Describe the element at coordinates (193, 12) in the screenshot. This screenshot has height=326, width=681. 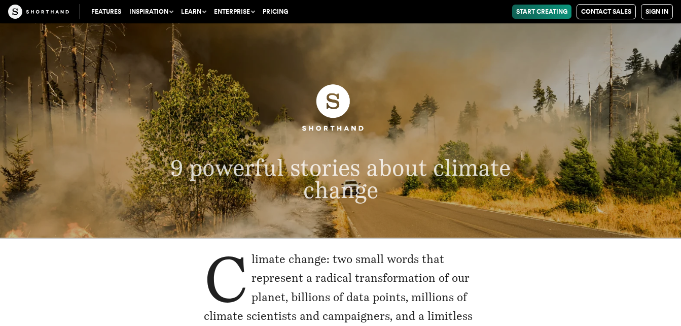
I see `button: Learn` at that location.